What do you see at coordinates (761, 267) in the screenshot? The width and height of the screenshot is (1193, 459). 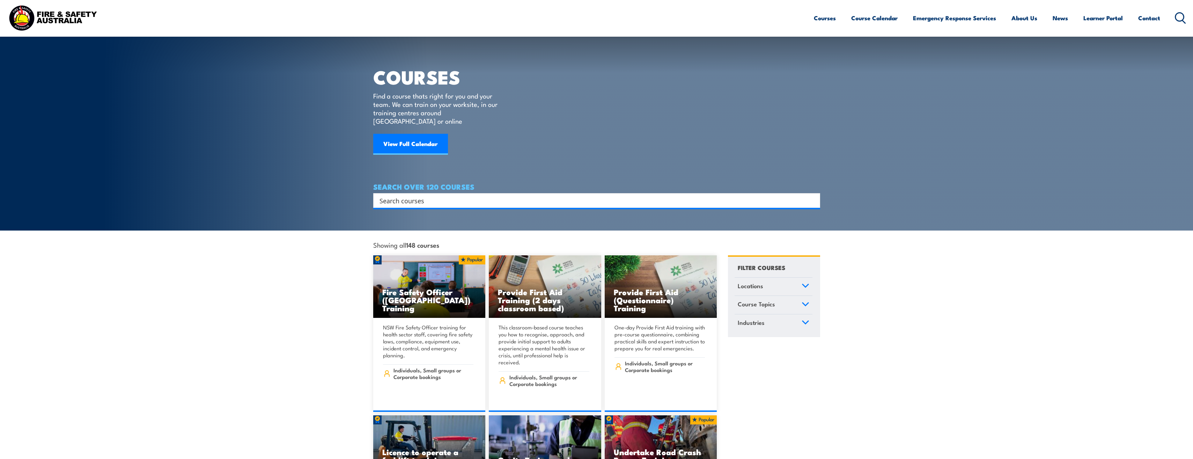 I see `h4: FILTER COURSES` at bounding box center [761, 267].